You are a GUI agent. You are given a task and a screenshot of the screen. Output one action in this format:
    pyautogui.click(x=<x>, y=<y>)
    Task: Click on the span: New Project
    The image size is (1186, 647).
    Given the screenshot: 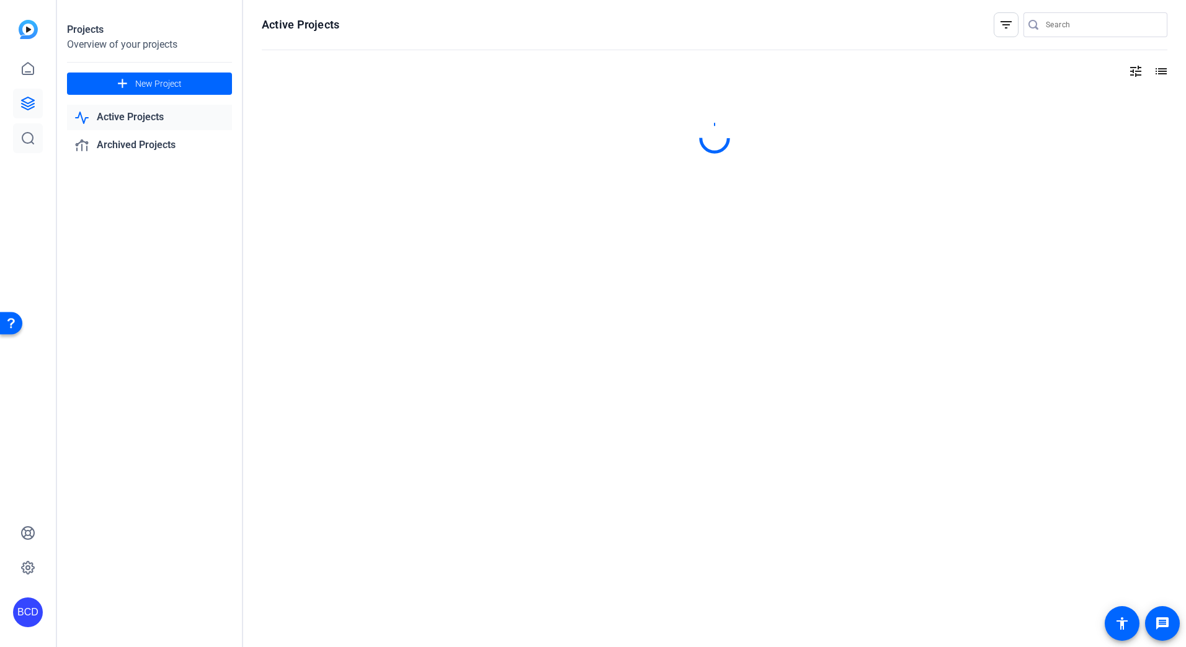 What is the action you would take?
    pyautogui.click(x=158, y=84)
    